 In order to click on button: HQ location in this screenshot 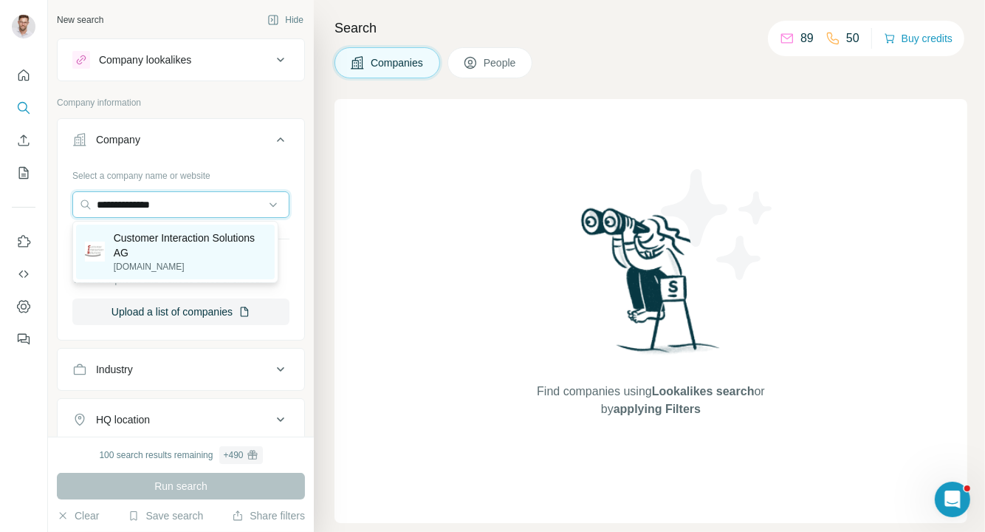, I will do `click(181, 420)`.